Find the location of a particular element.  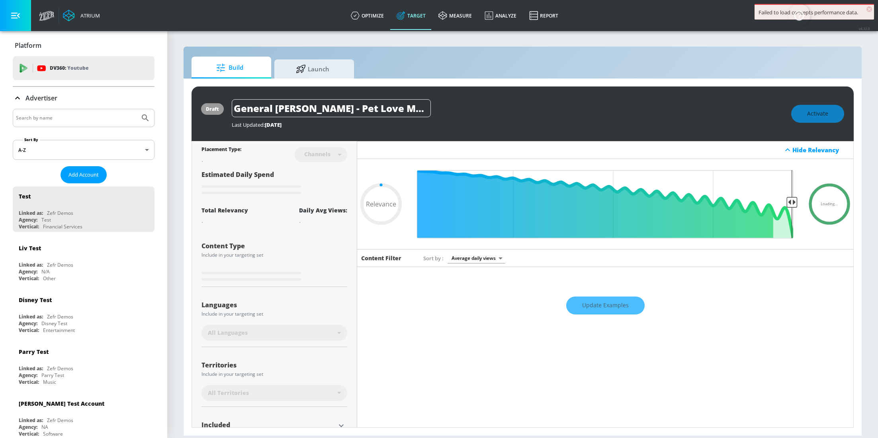

div: N/A is located at coordinates (45, 271).